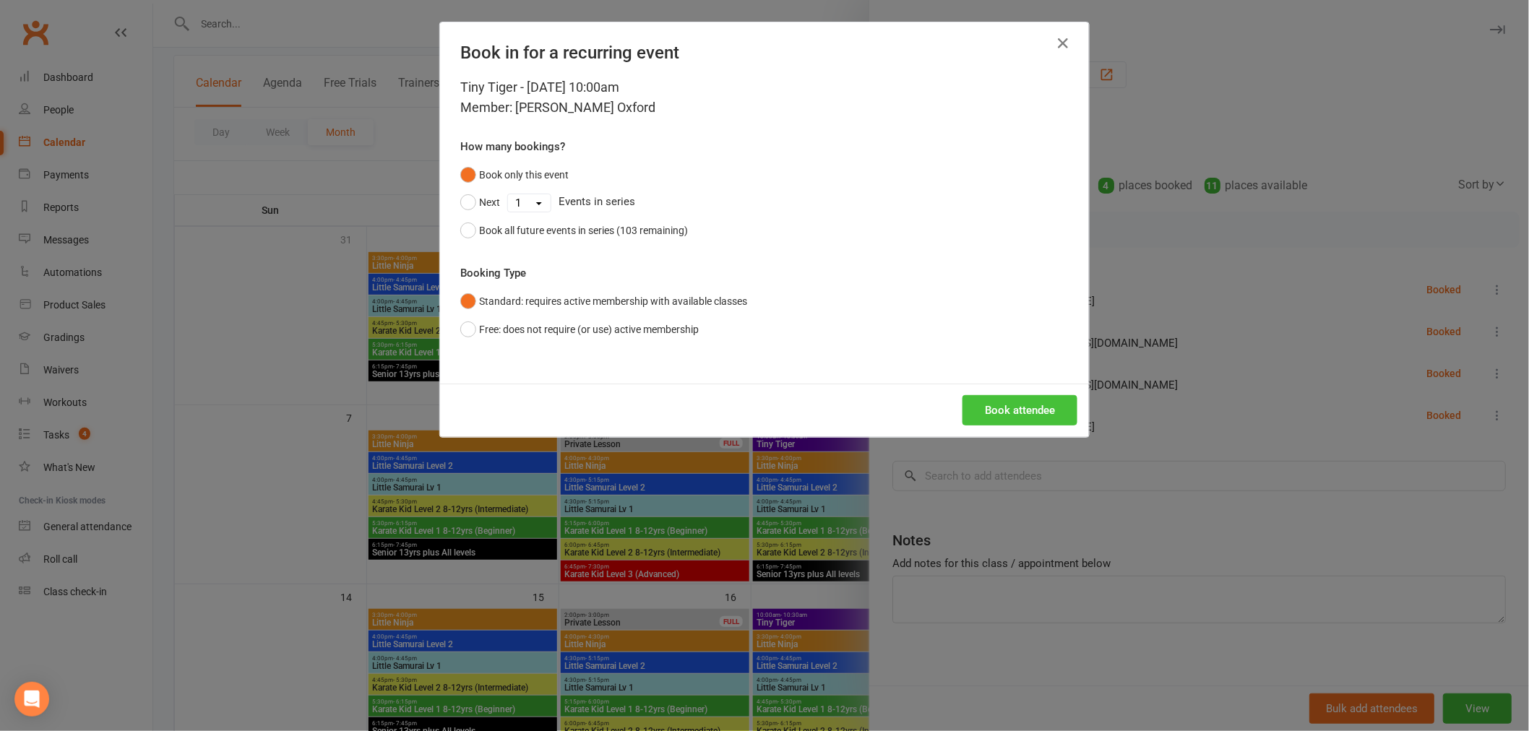  Describe the element at coordinates (1019, 410) in the screenshot. I see `button: Book attendee` at that location.